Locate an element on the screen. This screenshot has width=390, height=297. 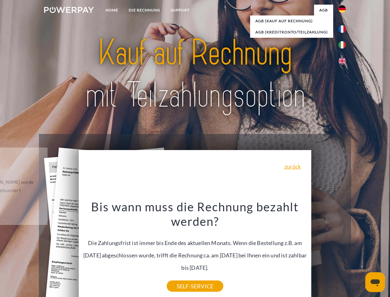
h3: Bis wann muss die Rechnung bezahlt werden? is located at coordinates (195, 214).